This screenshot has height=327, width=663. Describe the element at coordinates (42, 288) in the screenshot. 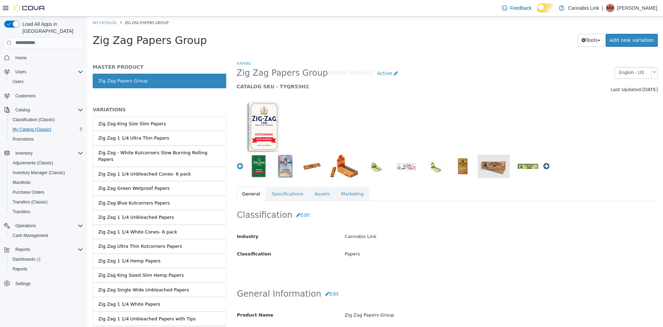

I see `div: Zig Zag 1 1/4 White Papers` at that location.